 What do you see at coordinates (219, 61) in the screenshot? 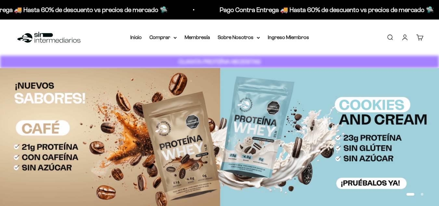
I see `strong: CUANTA PROTEÍNA NECESITAS` at bounding box center [219, 61].